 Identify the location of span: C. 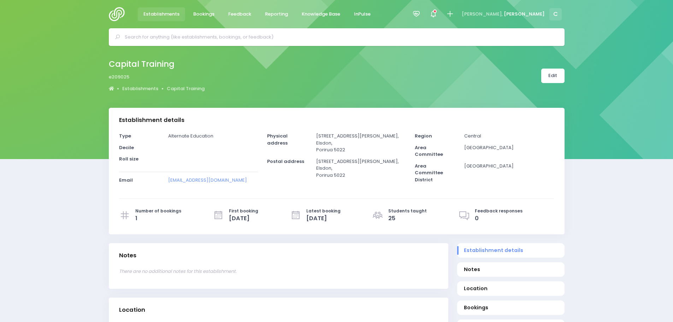
(556, 14).